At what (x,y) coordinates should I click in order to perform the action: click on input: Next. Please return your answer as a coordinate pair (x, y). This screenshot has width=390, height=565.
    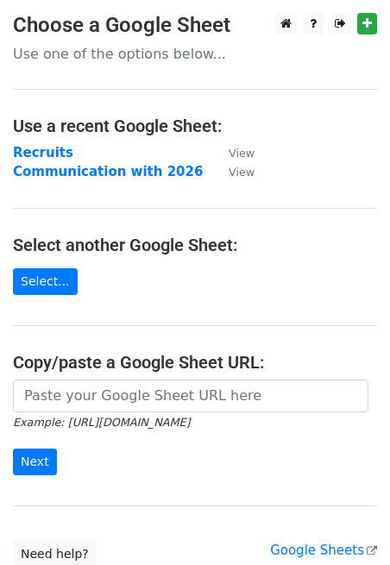
    Looking at the image, I should click on (35, 462).